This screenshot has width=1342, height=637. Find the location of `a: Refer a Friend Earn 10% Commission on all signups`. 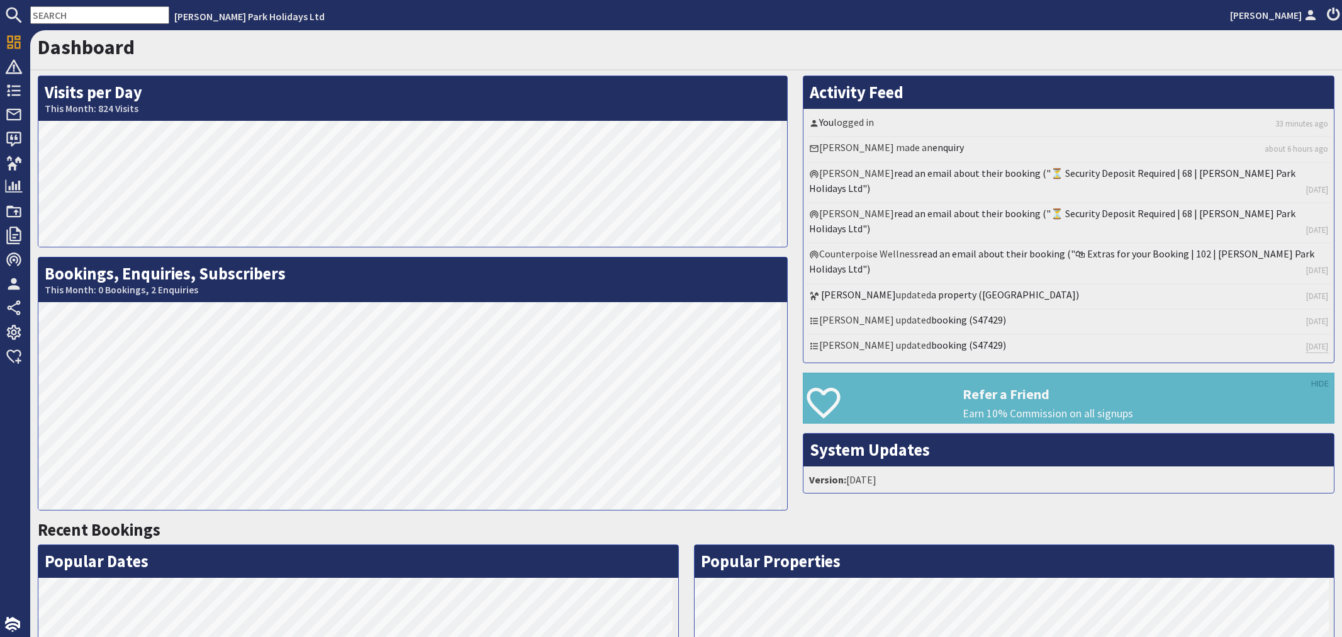

a: Refer a Friend Earn 10% Commission on all signups is located at coordinates (1068, 398).